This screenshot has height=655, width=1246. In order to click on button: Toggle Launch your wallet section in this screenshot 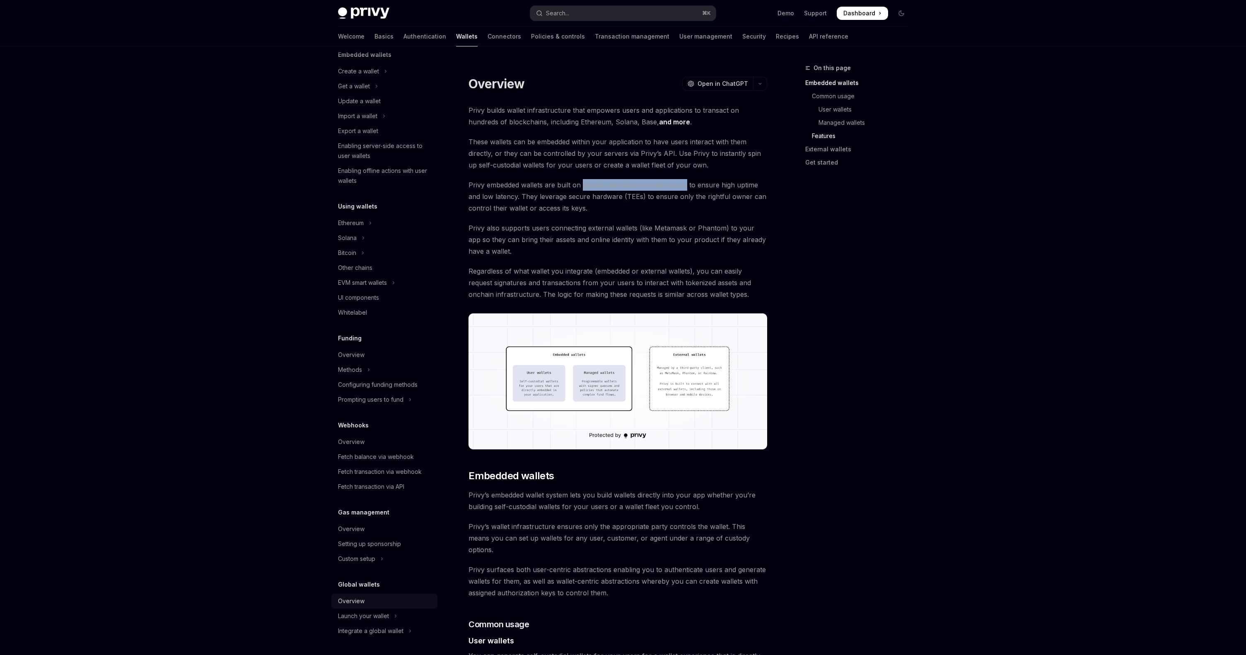, I will do `click(385, 616)`.